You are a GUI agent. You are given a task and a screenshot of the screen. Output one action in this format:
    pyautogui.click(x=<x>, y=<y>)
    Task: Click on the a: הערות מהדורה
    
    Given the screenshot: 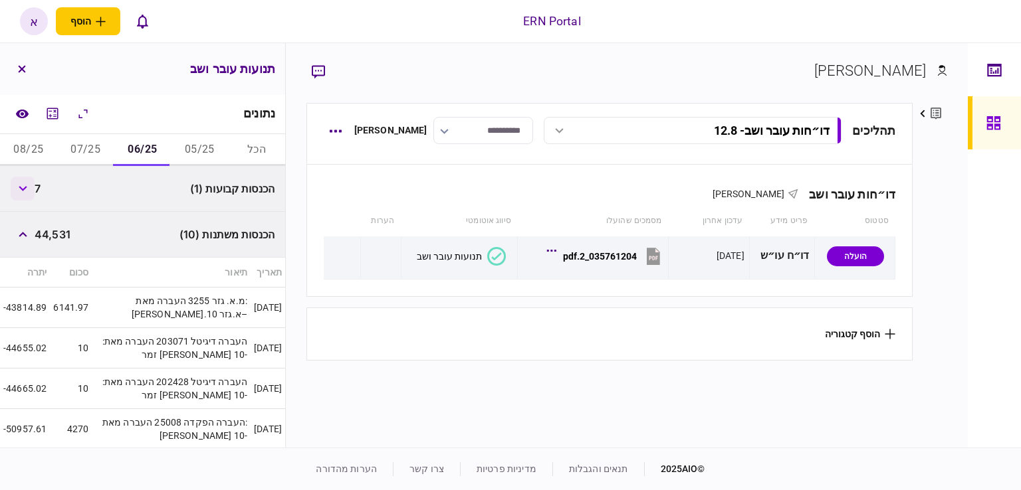 What is the action you would take?
    pyautogui.click(x=346, y=469)
    